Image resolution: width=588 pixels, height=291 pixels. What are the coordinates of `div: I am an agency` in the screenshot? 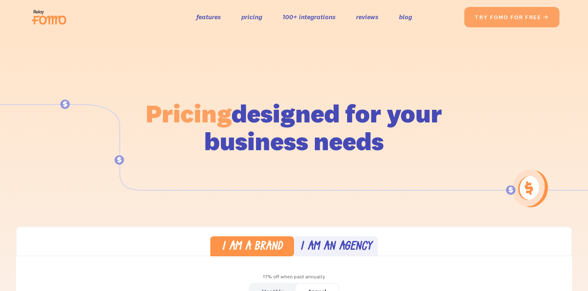 It's located at (336, 247).